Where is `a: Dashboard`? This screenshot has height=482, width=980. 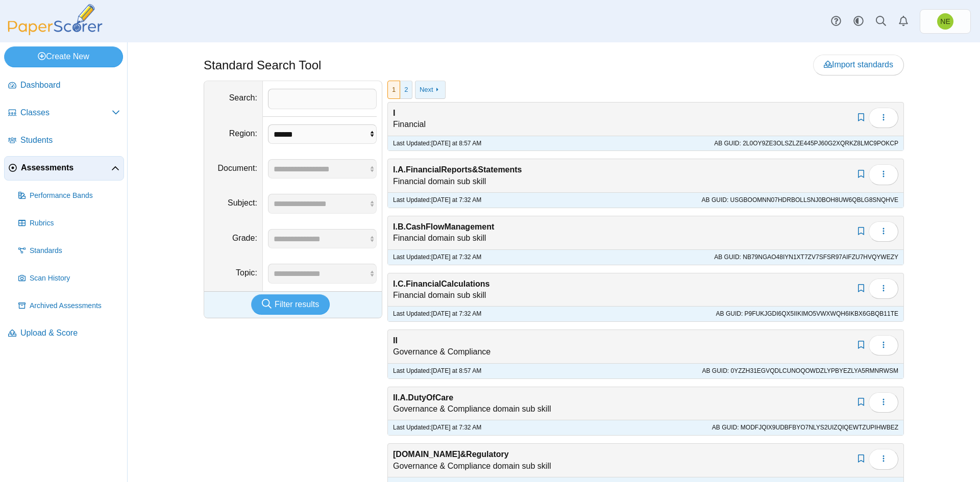
a: Dashboard is located at coordinates (64, 86).